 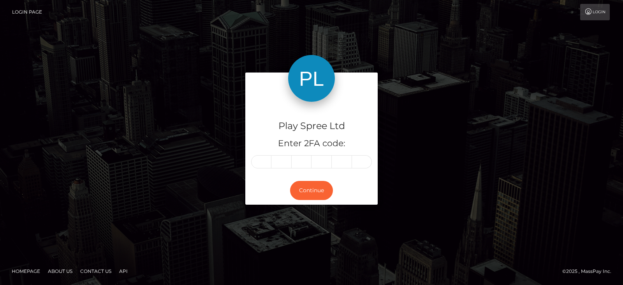 I want to click on a: Login Page, so click(x=27, y=12).